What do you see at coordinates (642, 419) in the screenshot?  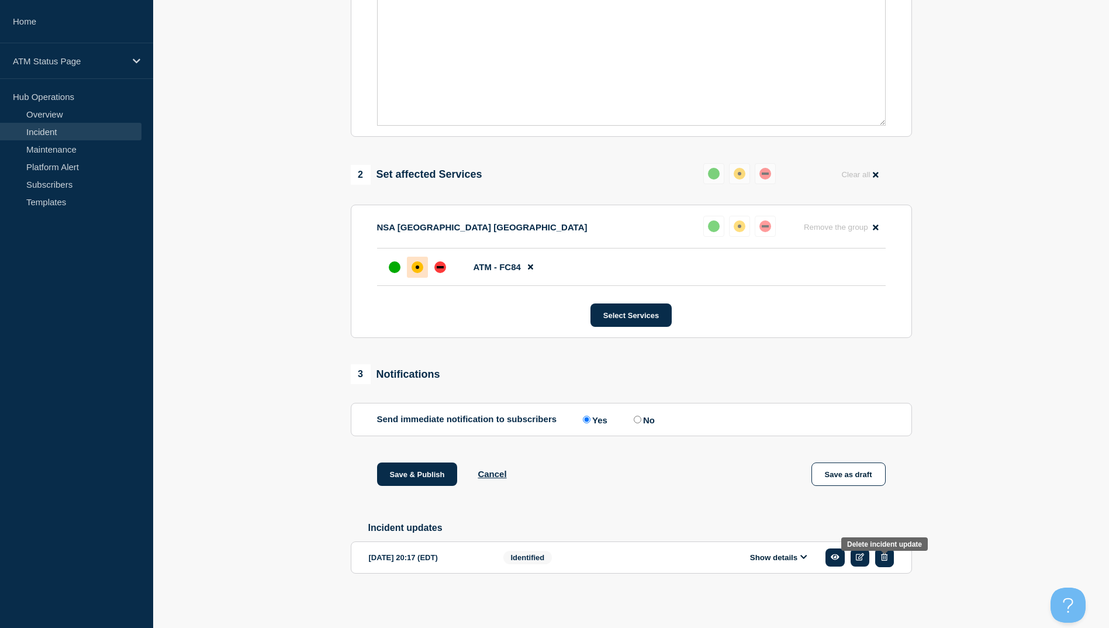 I see `label: No` at bounding box center [642, 419].